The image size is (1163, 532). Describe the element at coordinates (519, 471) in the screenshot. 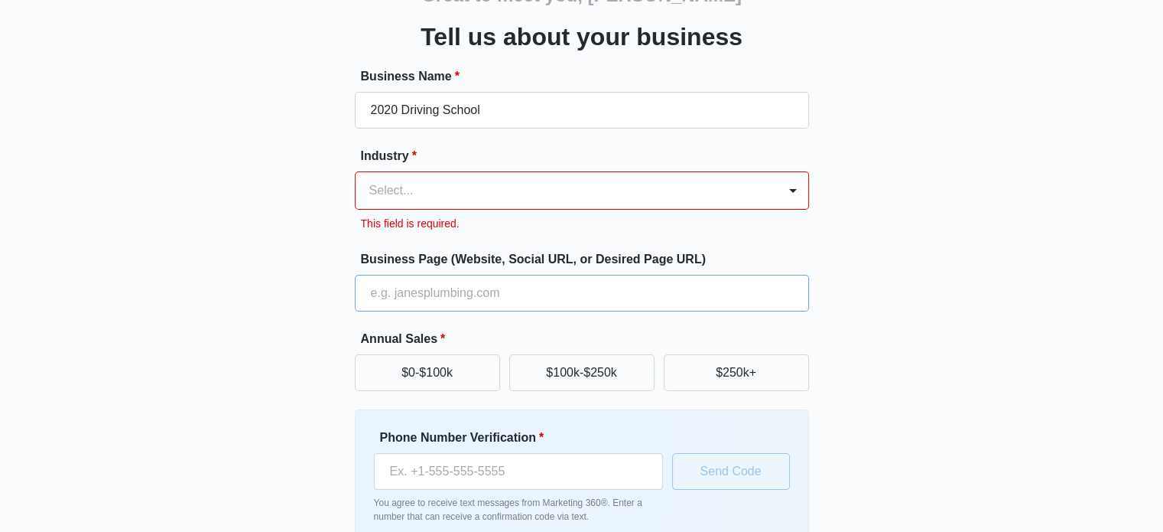

I see `input: Ex. +1-555-555-5555` at that location.